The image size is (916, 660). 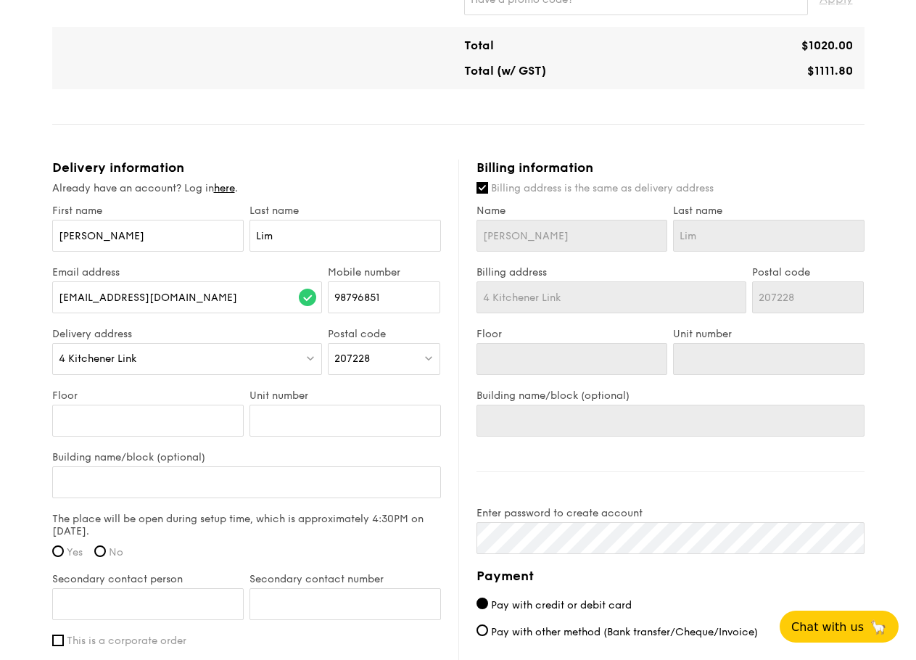 I want to click on input: No, so click(x=100, y=551).